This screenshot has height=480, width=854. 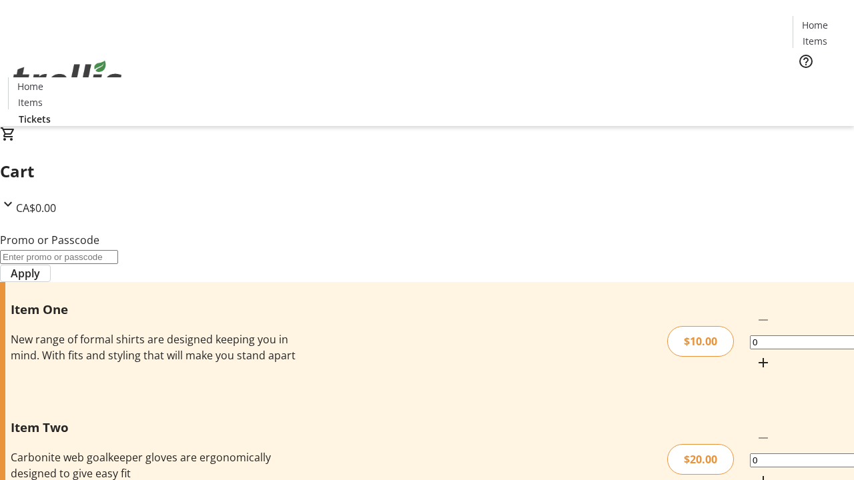 What do you see at coordinates (36, 208) in the screenshot?
I see `span: CA$0.00` at bounding box center [36, 208].